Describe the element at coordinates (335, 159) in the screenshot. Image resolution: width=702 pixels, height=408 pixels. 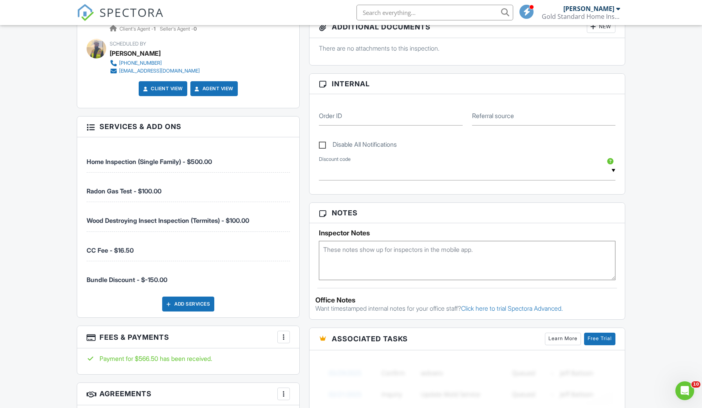
I see `label: Discount code` at that location.